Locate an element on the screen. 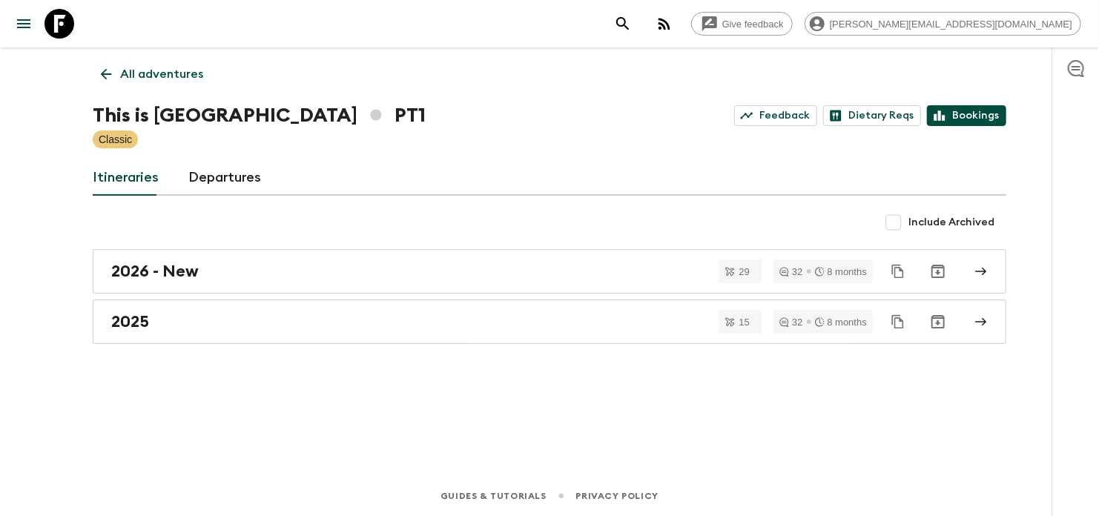 The width and height of the screenshot is (1099, 516). p: Classic is located at coordinates (115, 139).